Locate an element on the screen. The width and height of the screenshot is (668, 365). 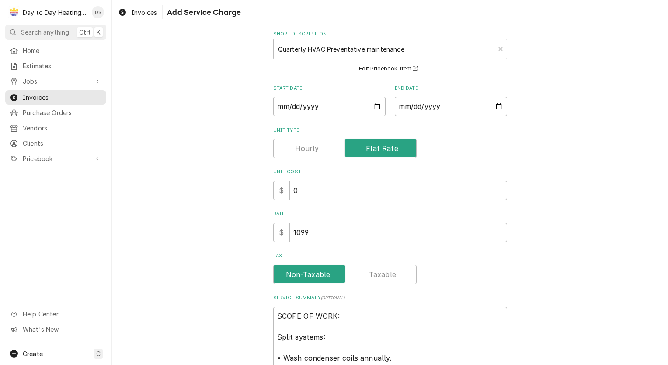
span: ( optional ) is located at coordinates (333, 297).